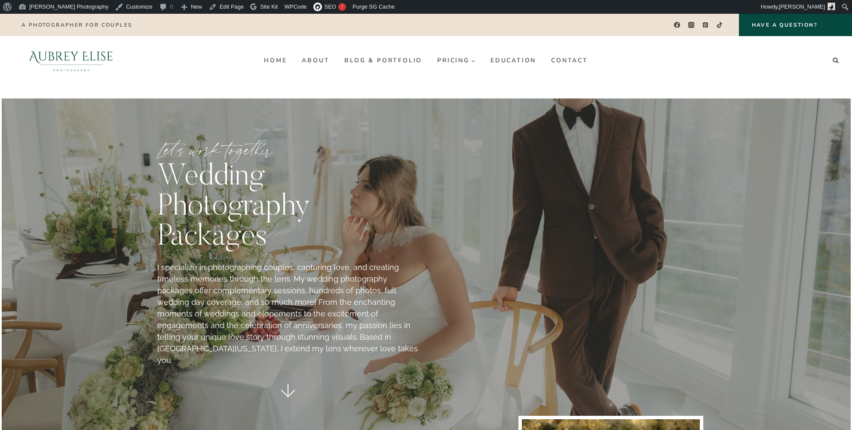 The height and width of the screenshot is (430, 852). I want to click on a: Contact, so click(569, 61).